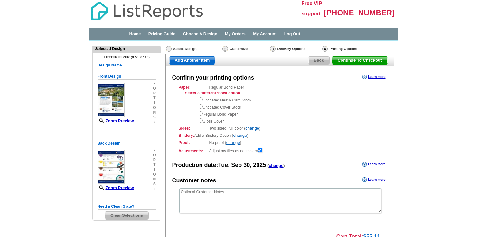 This screenshot has width=487, height=237. Describe the element at coordinates (193, 143) in the screenshot. I see `strong: Proof:` at that location.